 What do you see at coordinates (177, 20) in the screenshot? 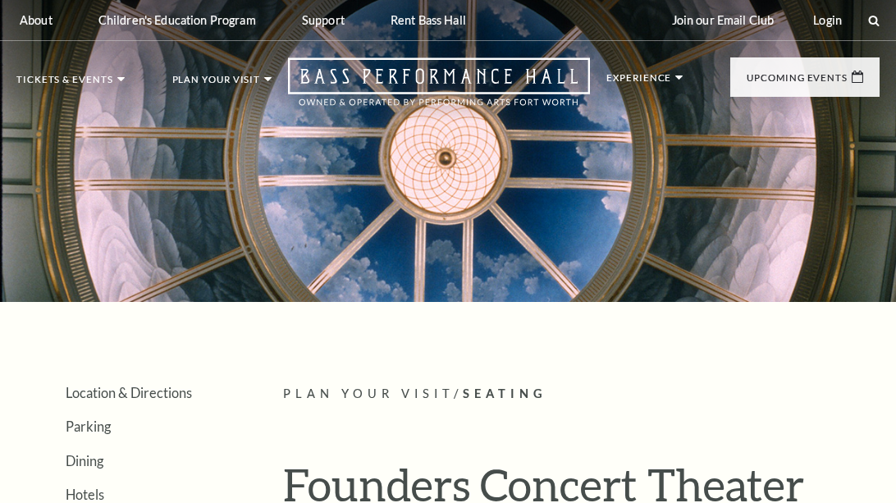
I see `p: Children's Education Program` at bounding box center [177, 20].